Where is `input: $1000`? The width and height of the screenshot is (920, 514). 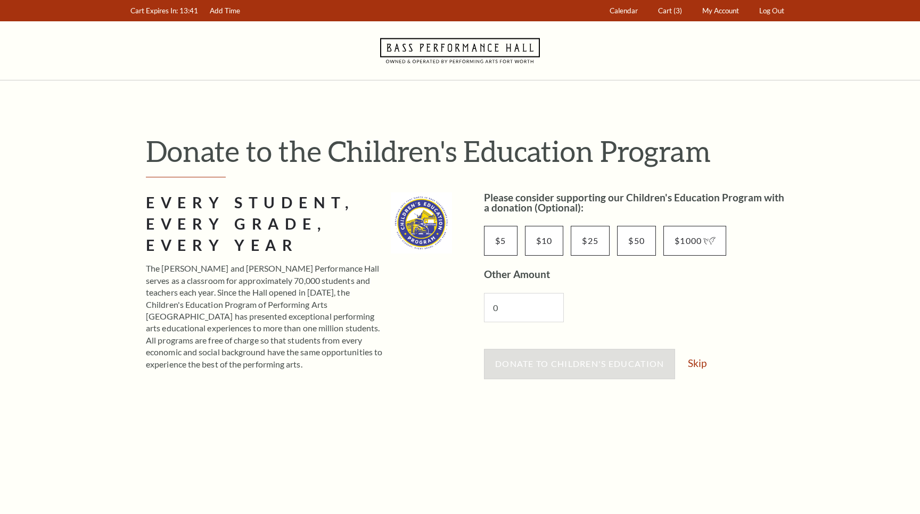
input: $1000 is located at coordinates (694, 241).